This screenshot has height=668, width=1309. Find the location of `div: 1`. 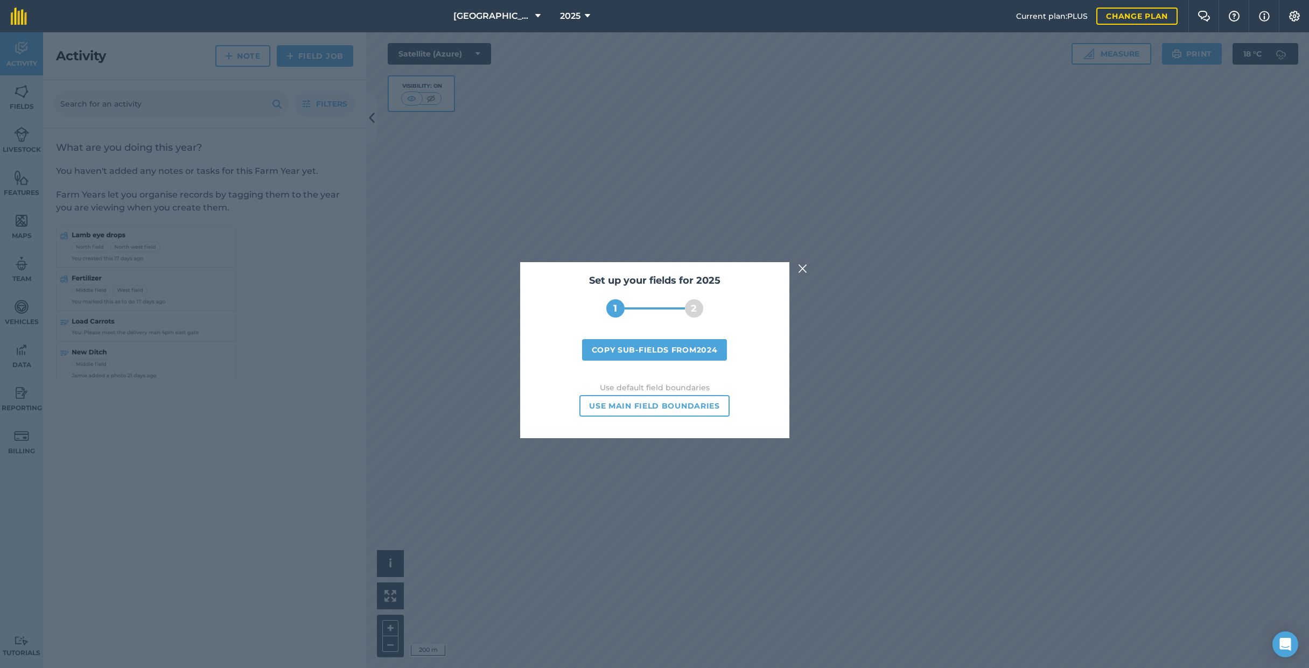

div: 1 is located at coordinates (615, 308).